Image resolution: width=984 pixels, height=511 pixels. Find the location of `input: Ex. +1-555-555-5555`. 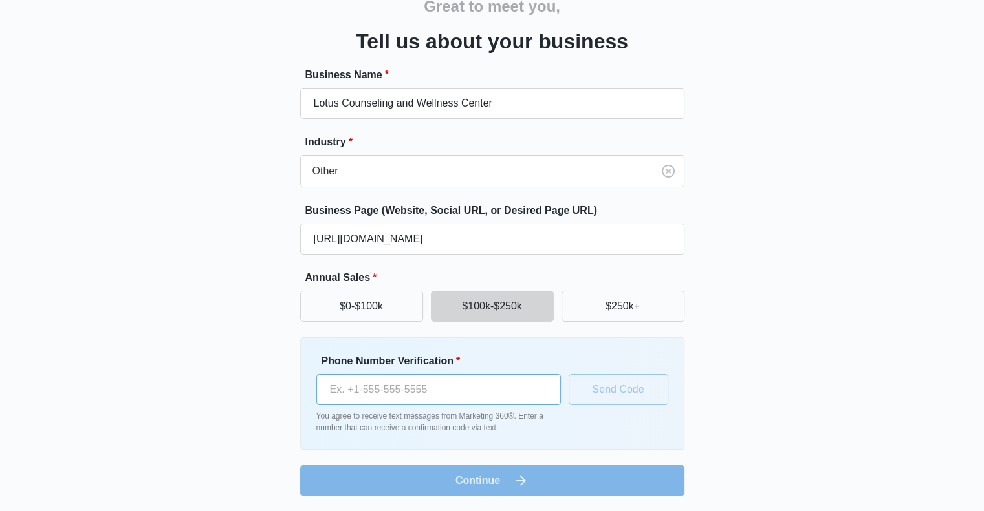

input: Ex. +1-555-555-5555 is located at coordinates (438, 390).